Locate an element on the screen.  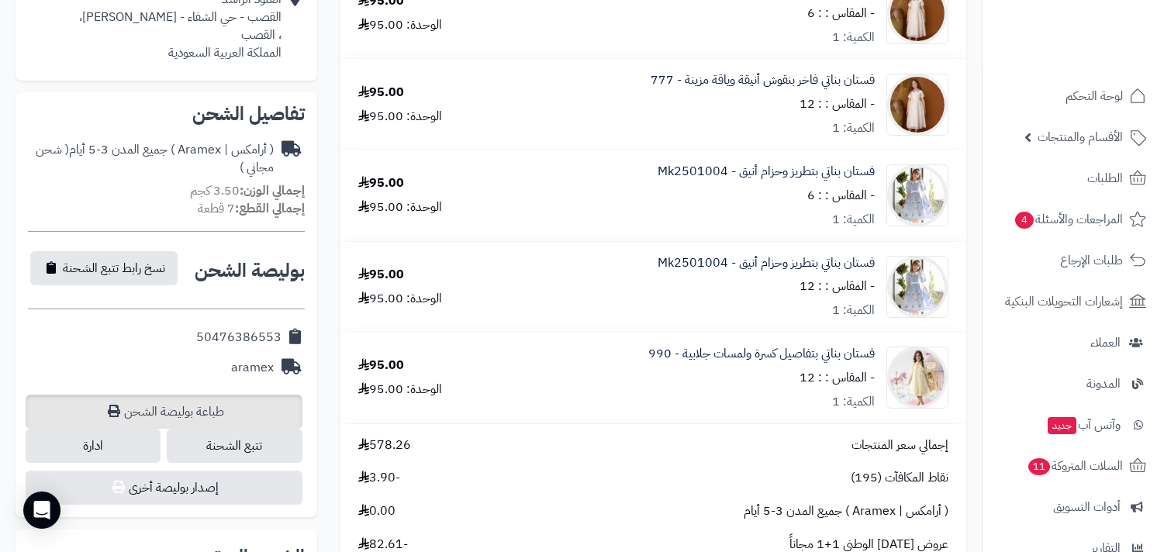
span: الطلبات is located at coordinates (1105, 178).